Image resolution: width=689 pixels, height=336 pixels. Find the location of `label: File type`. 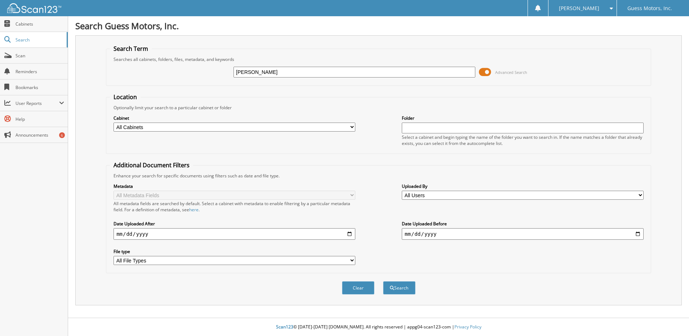

label: File type is located at coordinates (234, 251).